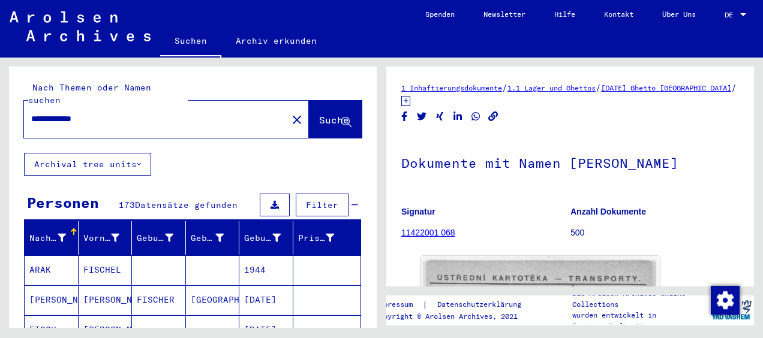 This screenshot has width=763, height=338. I want to click on span: 173, so click(127, 205).